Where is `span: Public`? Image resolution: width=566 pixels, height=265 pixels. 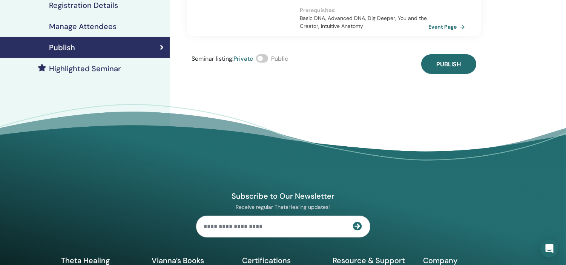 span: Public is located at coordinates (280, 58).